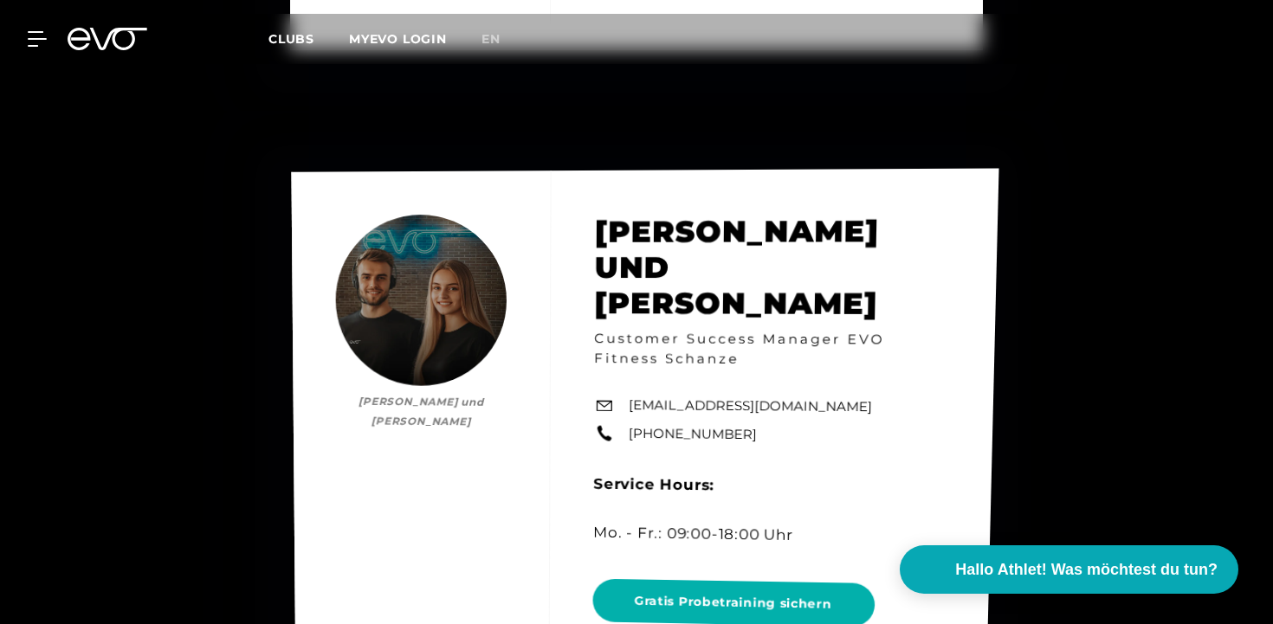 The height and width of the screenshot is (624, 1273). What do you see at coordinates (291, 39) in the screenshot?
I see `span: Clubs` at bounding box center [291, 39].